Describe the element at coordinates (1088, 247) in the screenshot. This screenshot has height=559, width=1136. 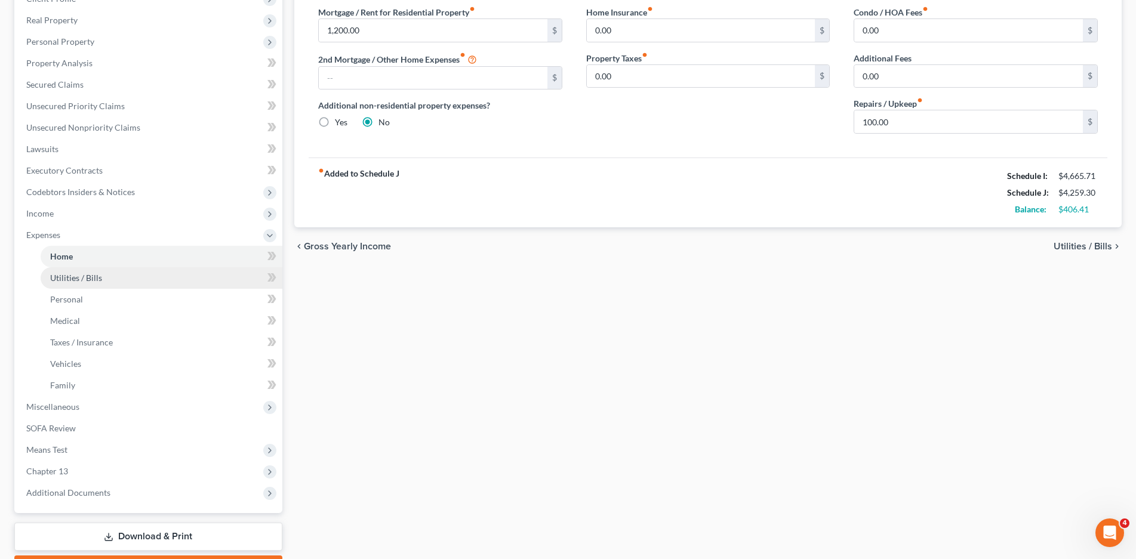
I see `button: Utilities / Bills chevron_right` at that location.